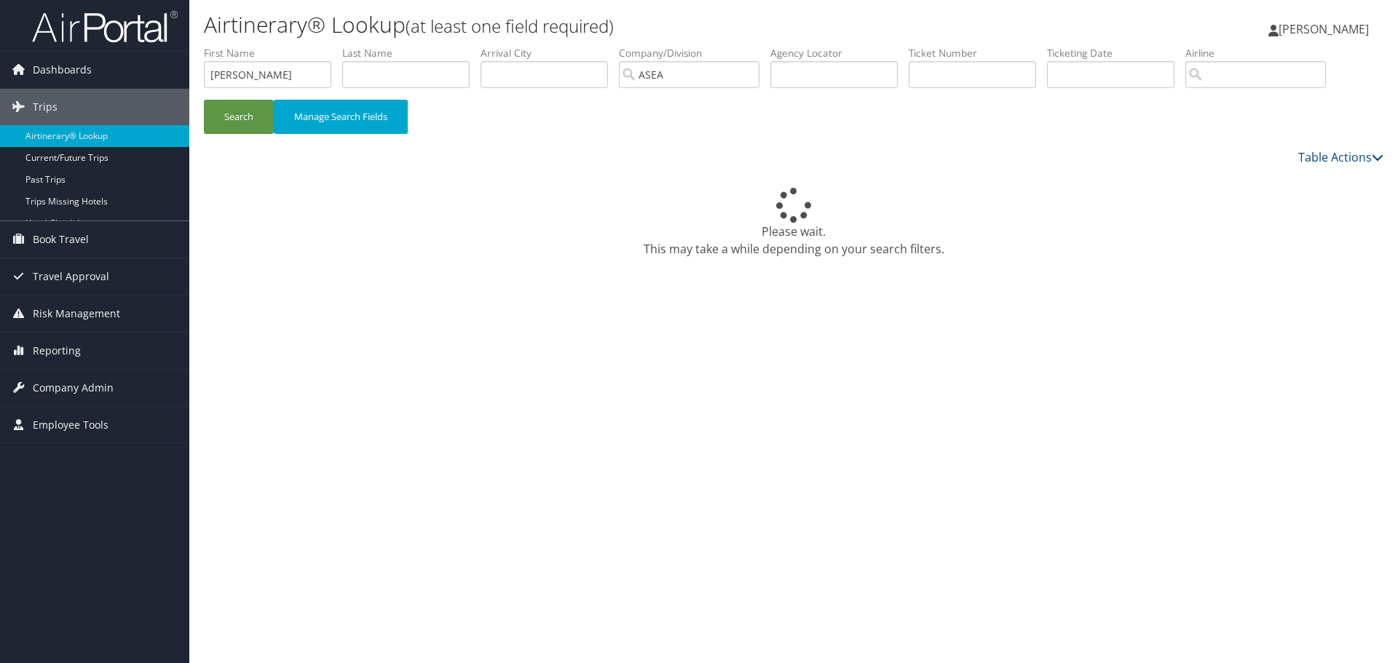  Describe the element at coordinates (105, 26) in the screenshot. I see `img: airportal-logo.png` at that location.